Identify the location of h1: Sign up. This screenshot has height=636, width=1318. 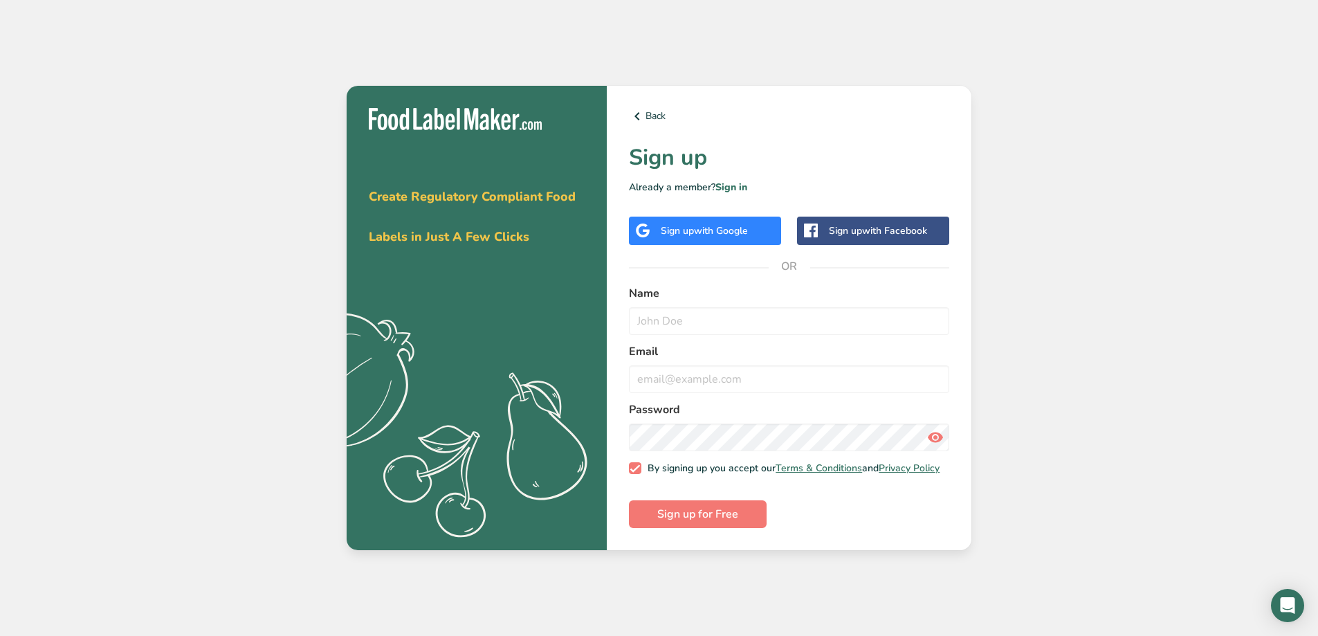
(789, 158).